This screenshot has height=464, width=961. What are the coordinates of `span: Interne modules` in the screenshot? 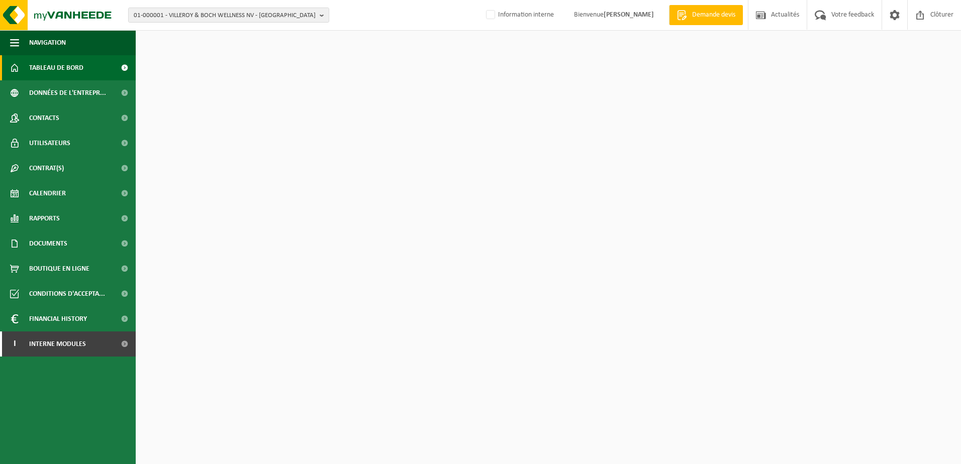 It's located at (57, 344).